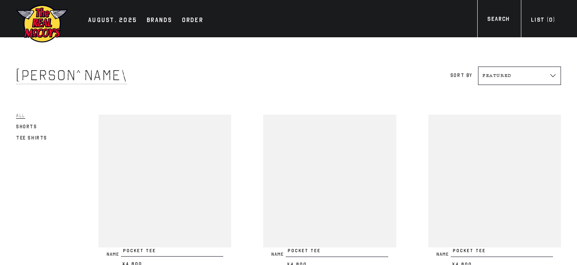 The width and height of the screenshot is (577, 265). What do you see at coordinates (543, 21) in the screenshot?
I see `div: List ( )` at bounding box center [543, 21].